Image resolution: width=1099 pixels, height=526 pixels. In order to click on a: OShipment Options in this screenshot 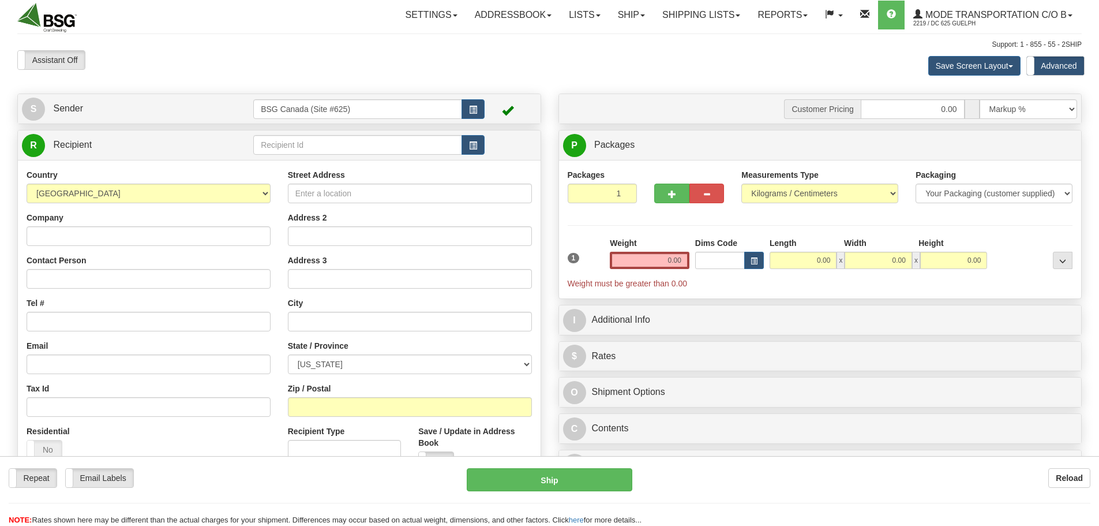, I will do `click(820, 392)`.